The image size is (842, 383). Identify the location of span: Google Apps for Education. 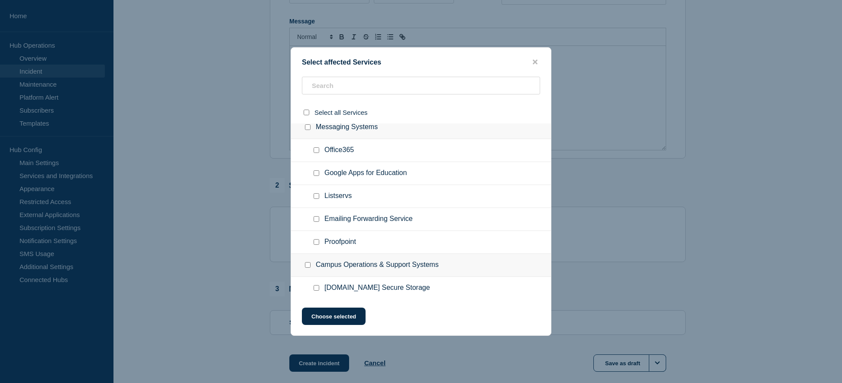
(366, 173).